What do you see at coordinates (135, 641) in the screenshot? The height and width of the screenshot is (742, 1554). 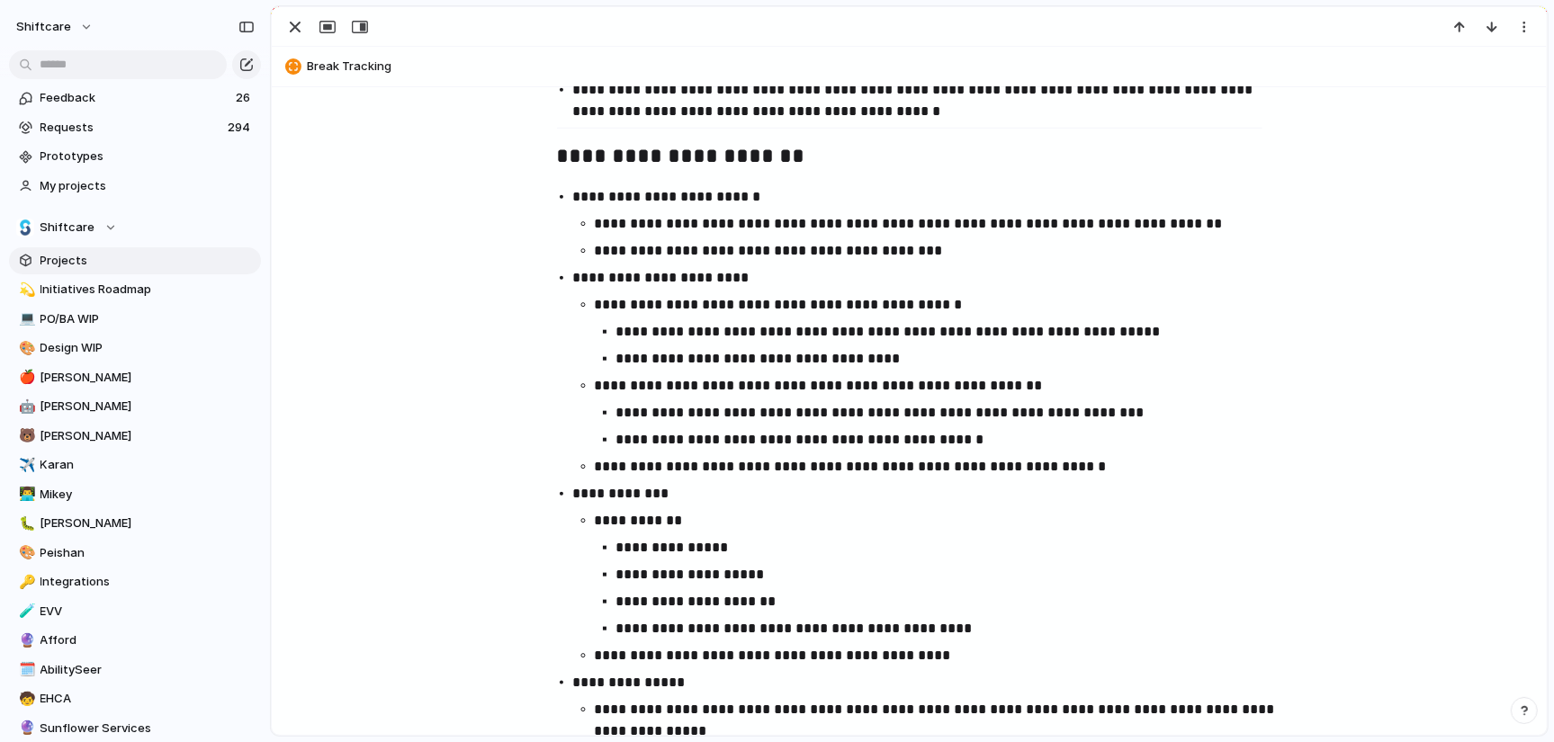 I see `div: 🔮Afford` at bounding box center [135, 641].